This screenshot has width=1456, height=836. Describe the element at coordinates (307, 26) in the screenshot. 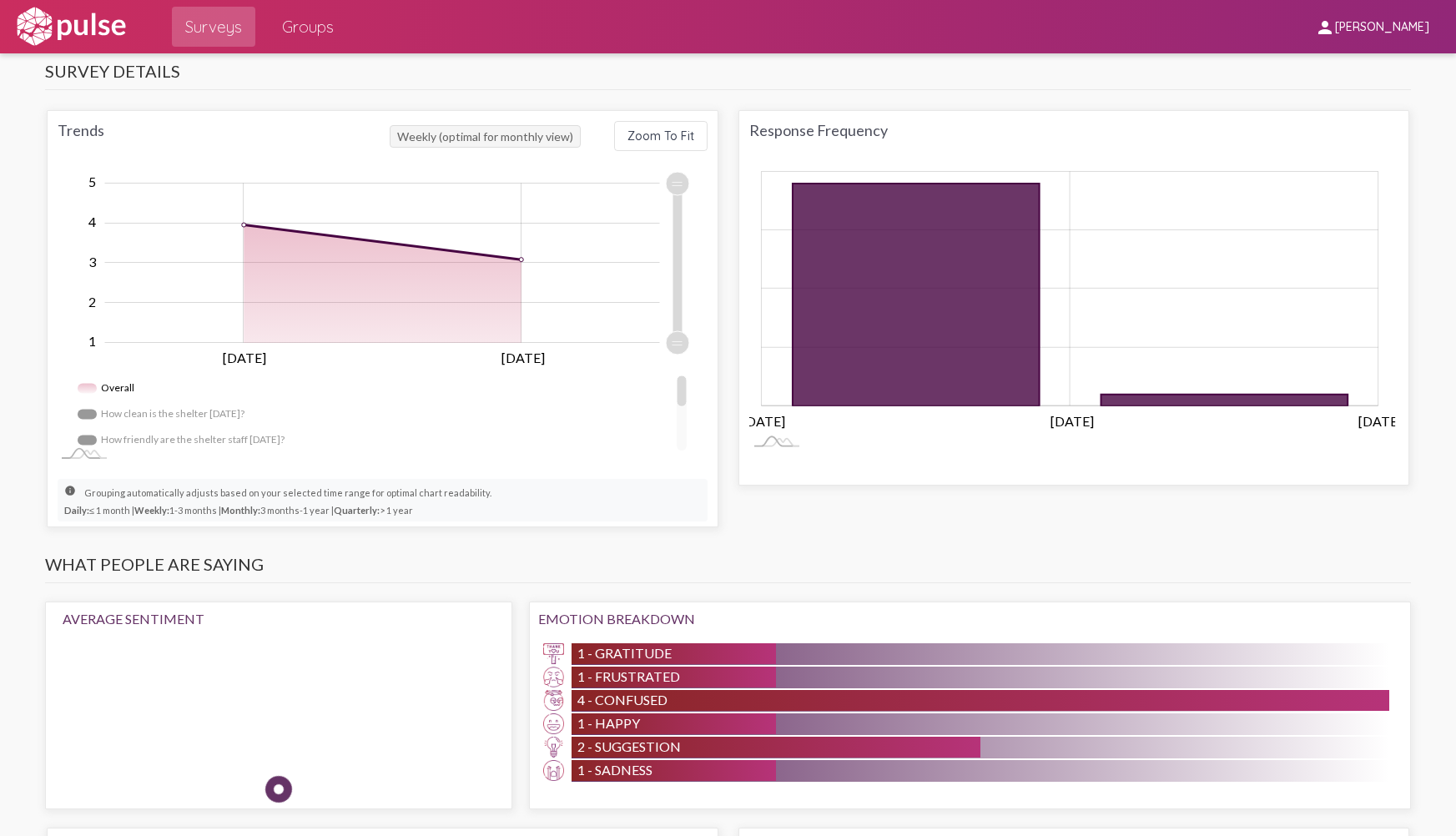

I see `a: Groups` at that location.